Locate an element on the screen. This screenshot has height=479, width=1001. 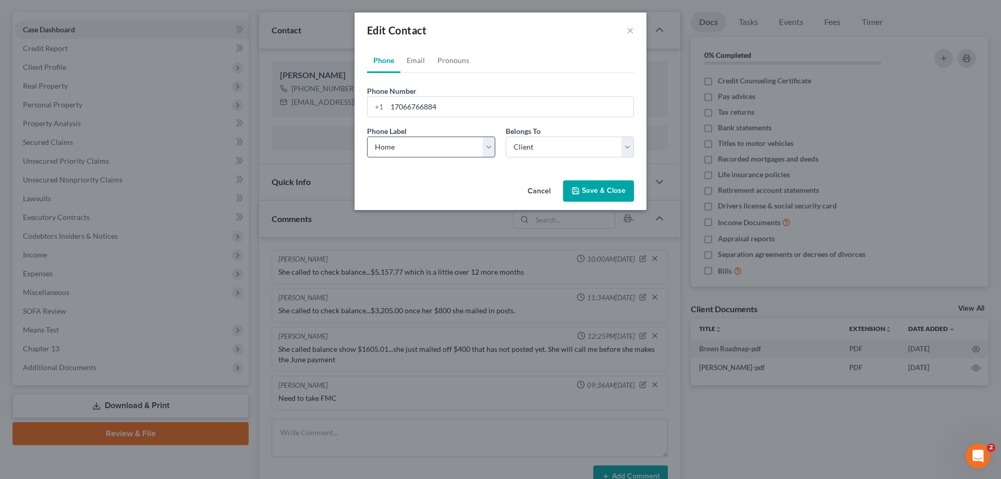
span: 2 is located at coordinates (991, 448).